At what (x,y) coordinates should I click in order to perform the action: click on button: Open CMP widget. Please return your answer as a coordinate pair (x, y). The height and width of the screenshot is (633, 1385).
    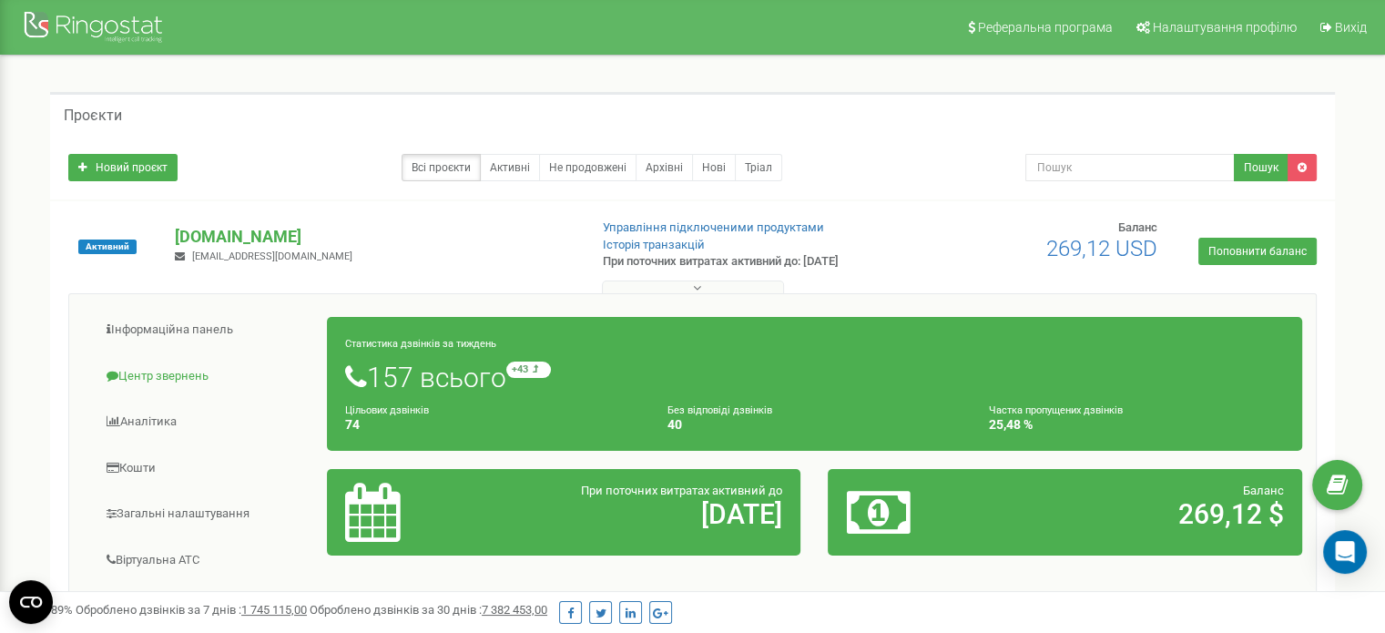
    Looking at the image, I should click on (31, 602).